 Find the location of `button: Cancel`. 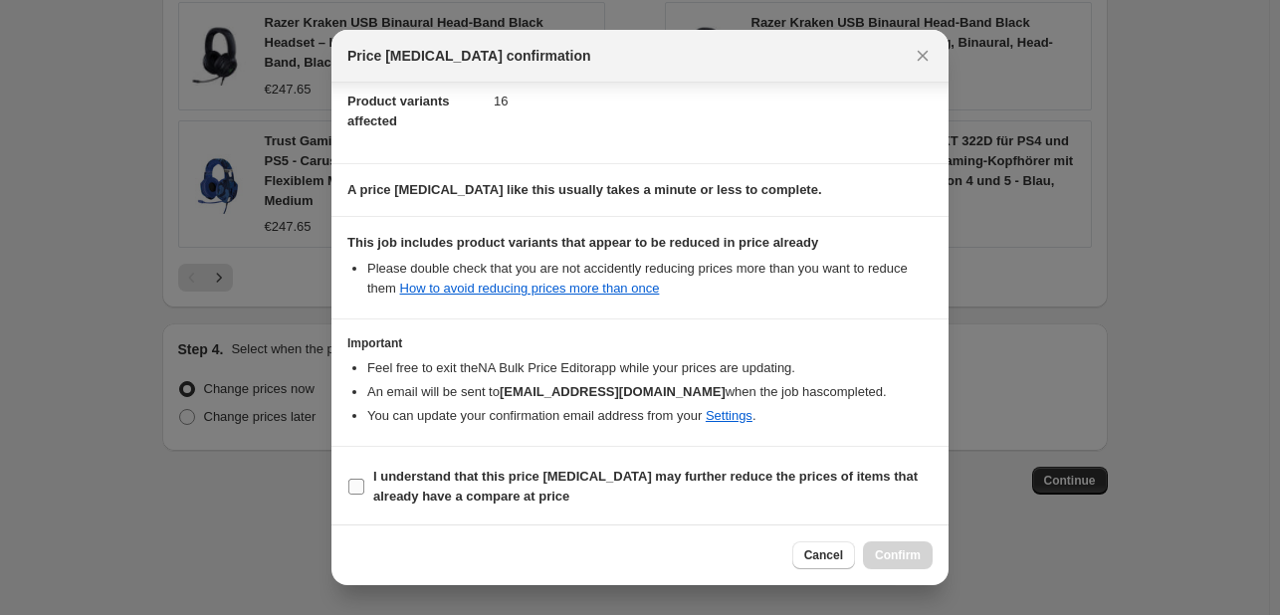

button: Cancel is located at coordinates (823, 555).